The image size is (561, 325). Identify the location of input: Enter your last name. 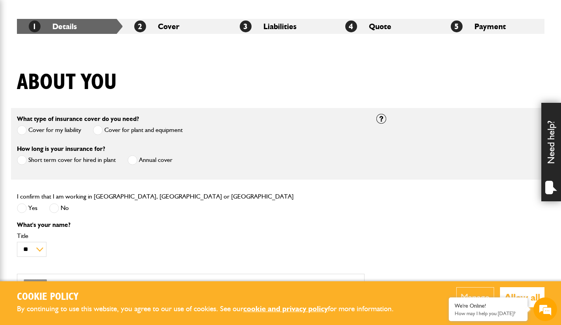
(77, 82).